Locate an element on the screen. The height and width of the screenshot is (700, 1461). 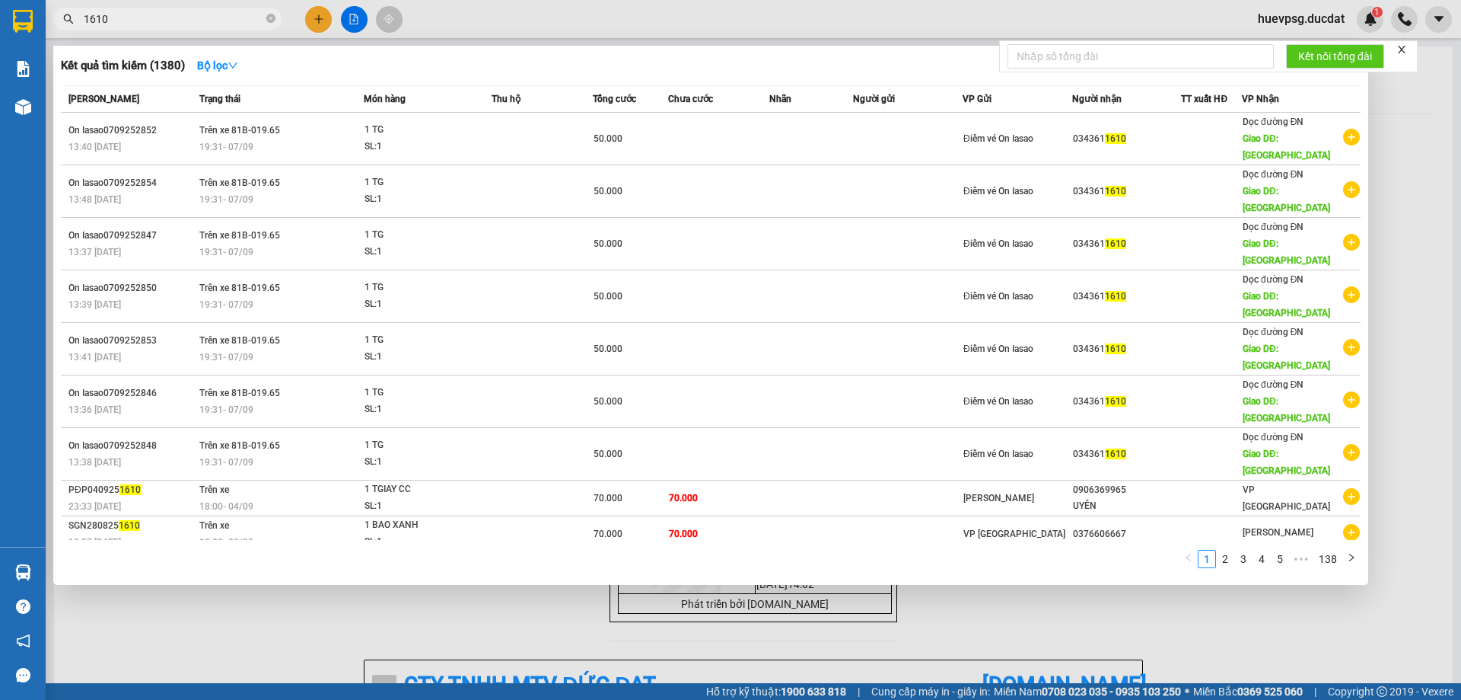
div: On Iasao0709252846 is located at coordinates (132, 393).